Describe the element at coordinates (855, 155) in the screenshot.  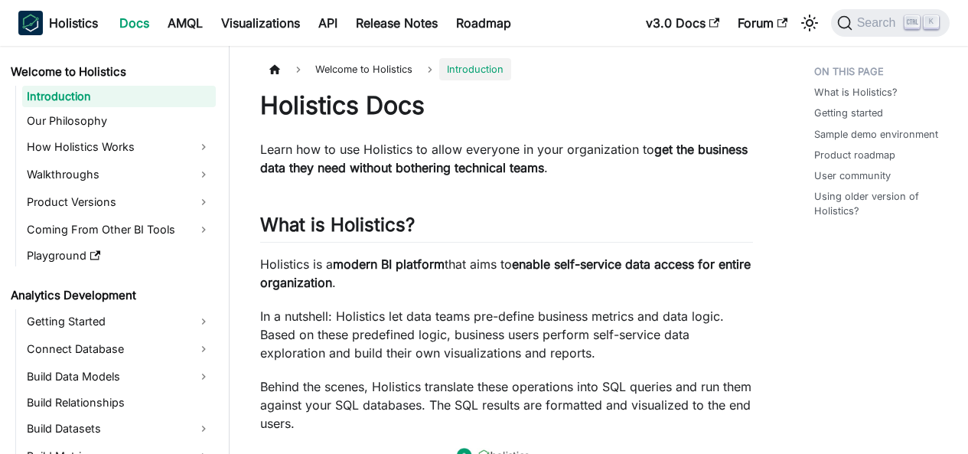
I see `a: Product roadmap` at that location.